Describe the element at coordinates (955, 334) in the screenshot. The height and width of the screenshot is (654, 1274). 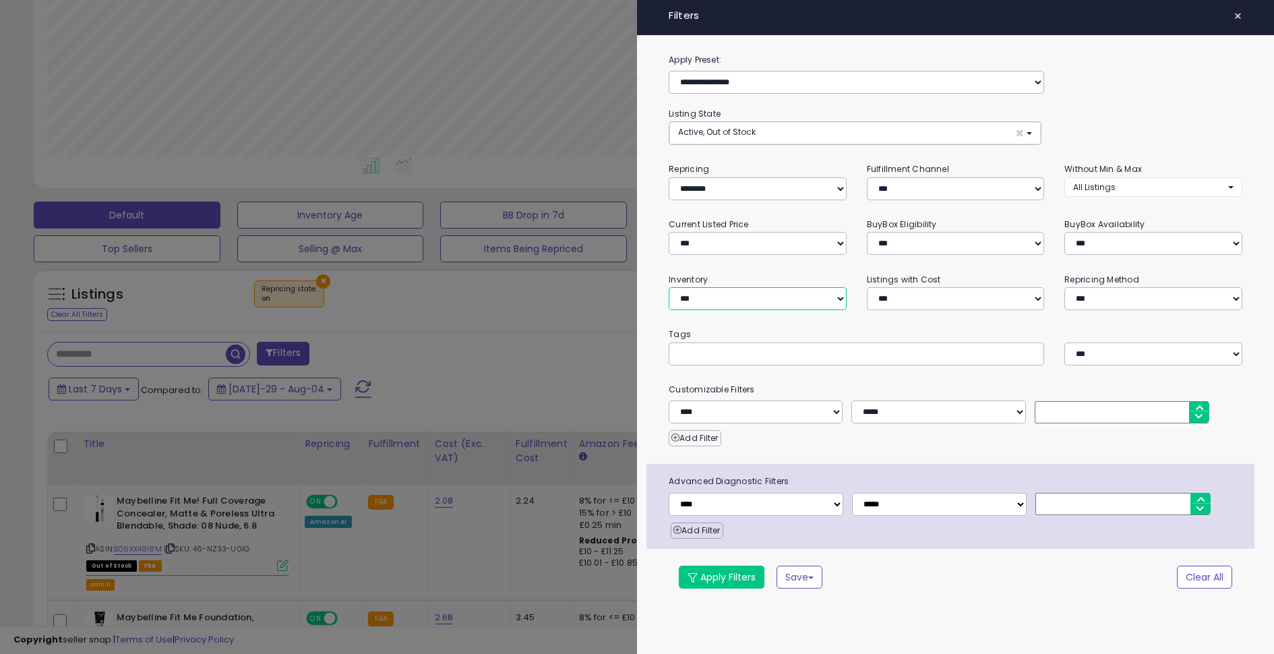
I see `small: Tags` at that location.